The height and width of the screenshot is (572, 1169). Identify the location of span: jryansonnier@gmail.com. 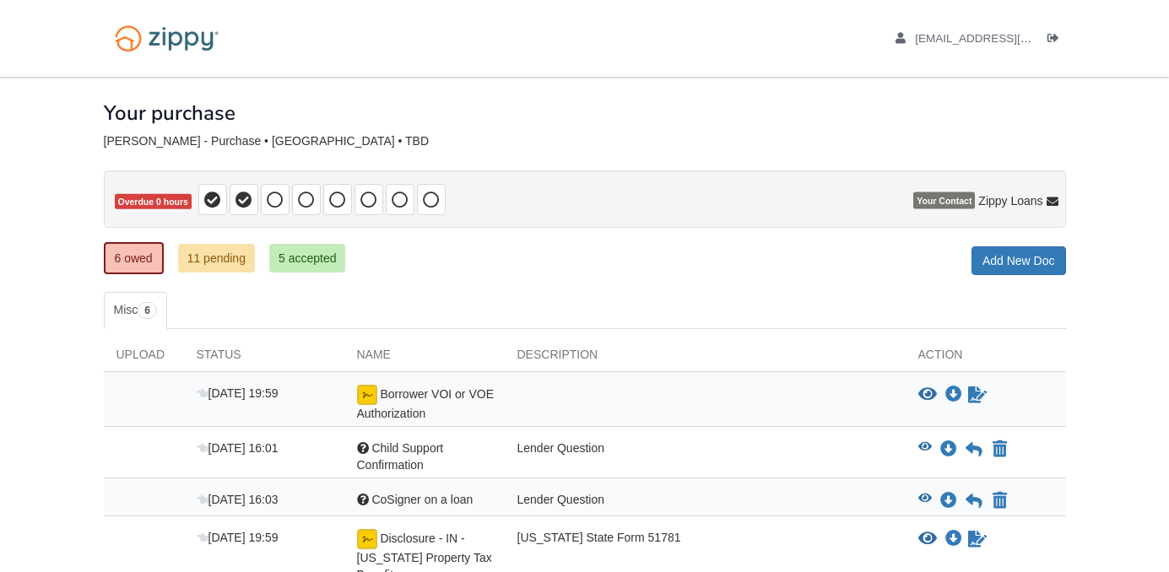
(1011, 38).